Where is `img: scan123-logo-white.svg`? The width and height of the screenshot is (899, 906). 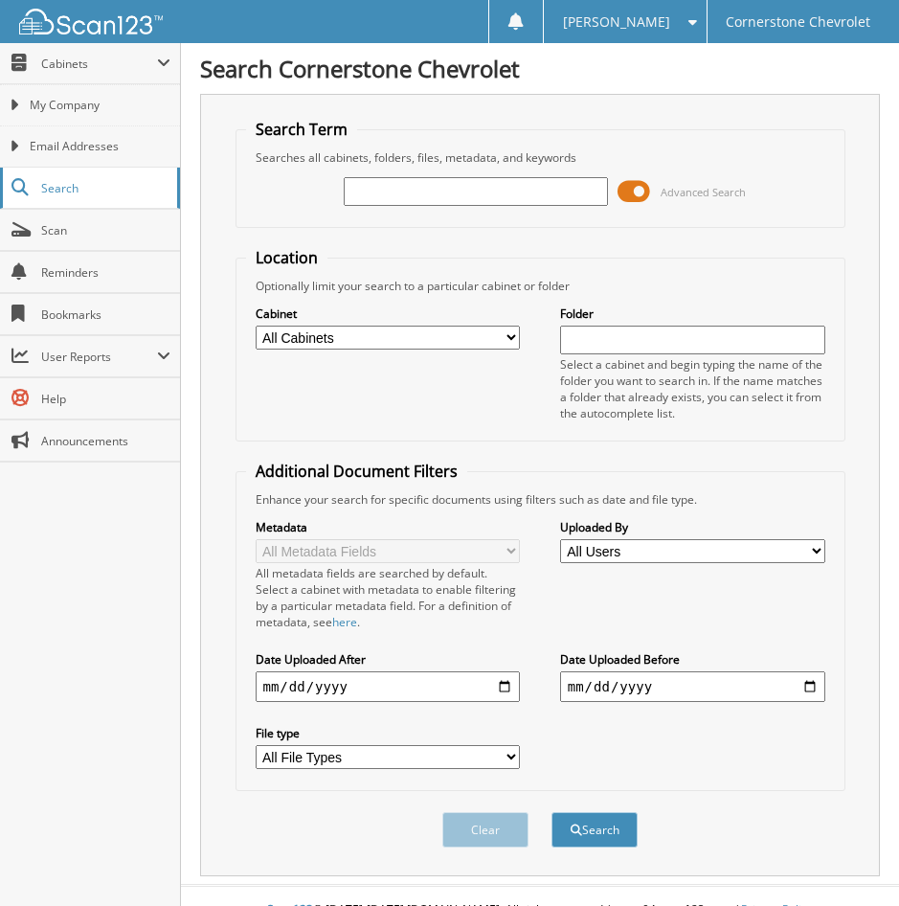 img: scan123-logo-white.svg is located at coordinates (91, 21).